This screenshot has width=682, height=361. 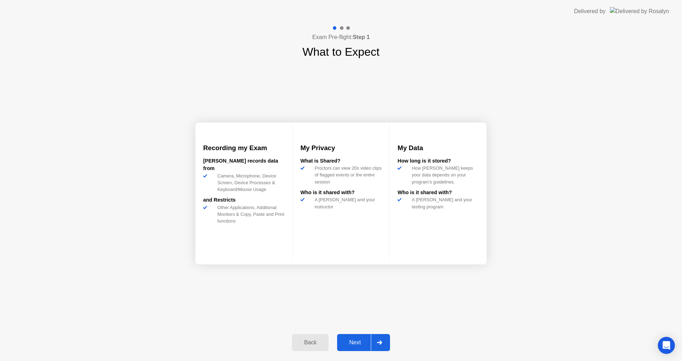 I want to click on div: Camera, Microphone, Device Screen, Device Processes & Keyboard/Mouse Usage, so click(x=249, y=183).